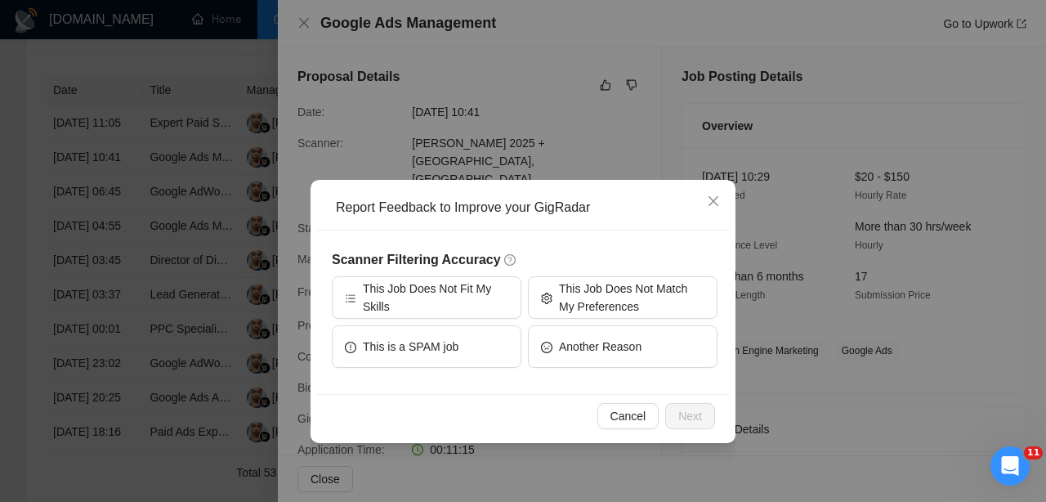  I want to click on span: Another Reason, so click(600, 346).